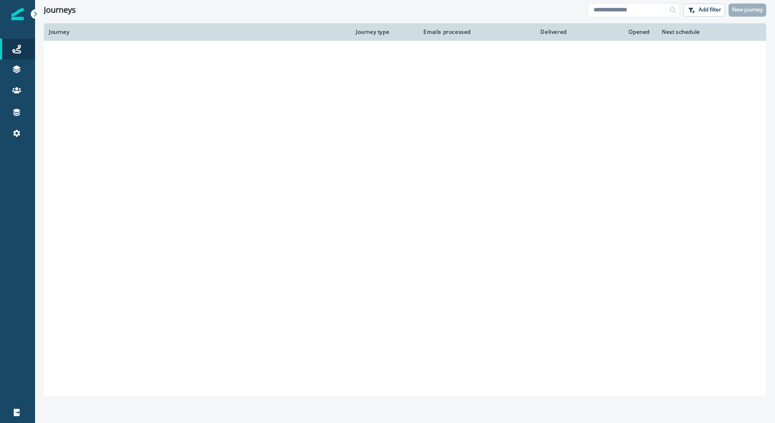  Describe the element at coordinates (747, 10) in the screenshot. I see `p: New journey` at that location.